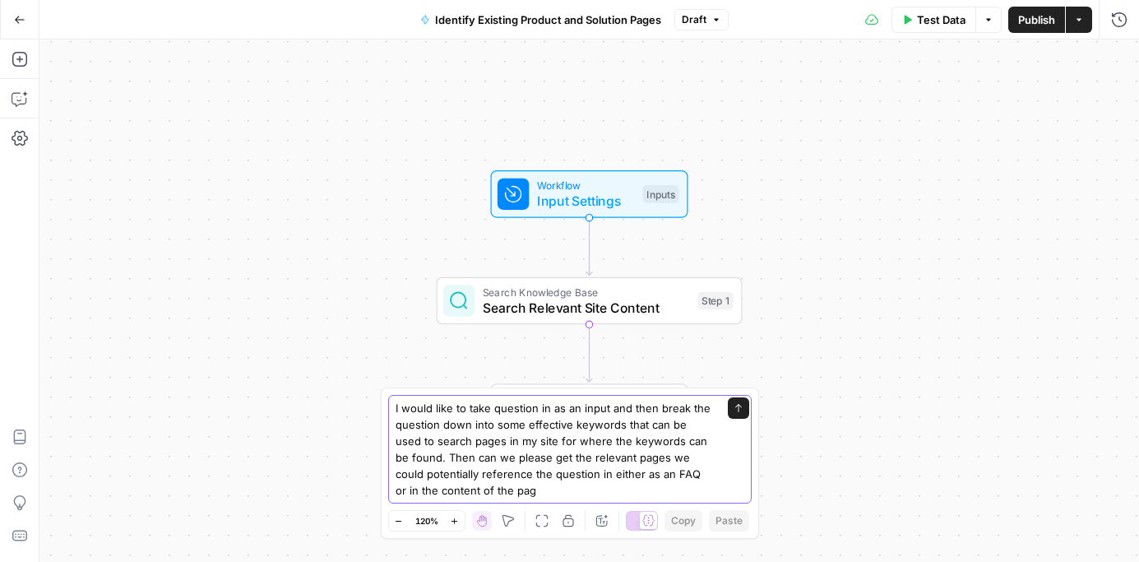 Image resolution: width=1139 pixels, height=562 pixels. What do you see at coordinates (548, 20) in the screenshot?
I see `span: Identify Existing Product and Solution Pages` at bounding box center [548, 20].